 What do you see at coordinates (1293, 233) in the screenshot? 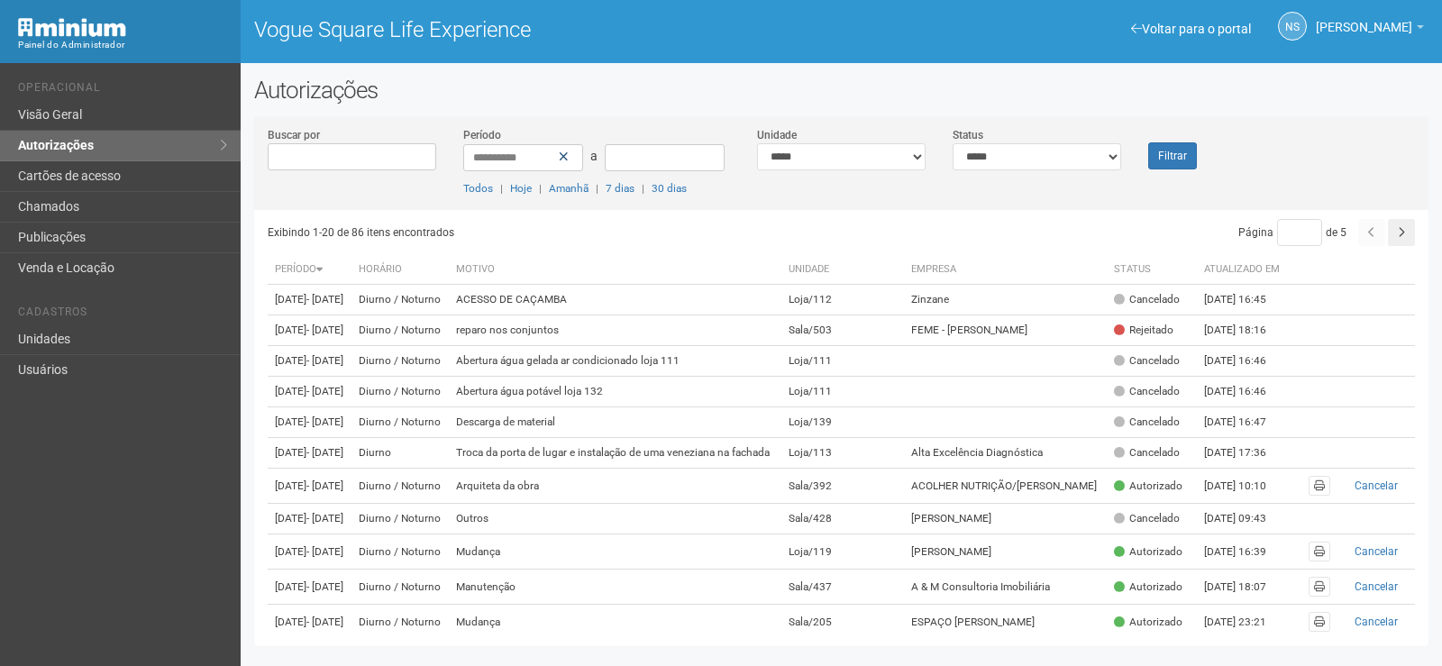
I see `span: Página de 5` at bounding box center [1293, 233].